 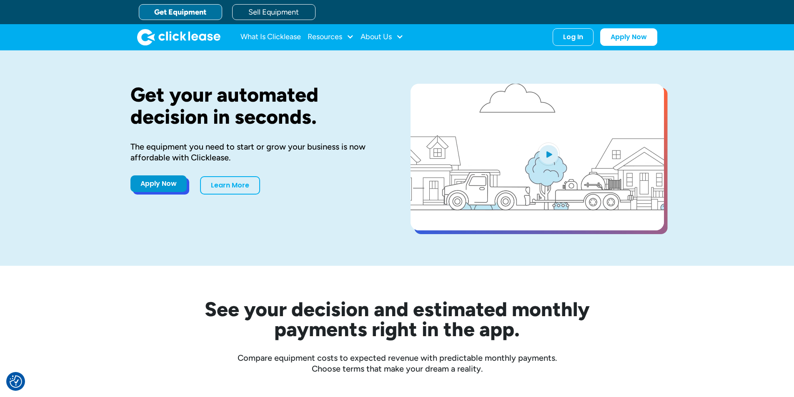 I want to click on div: The equipment you need to start or grow your business is now affordable with Clicklease., so click(x=257, y=152).